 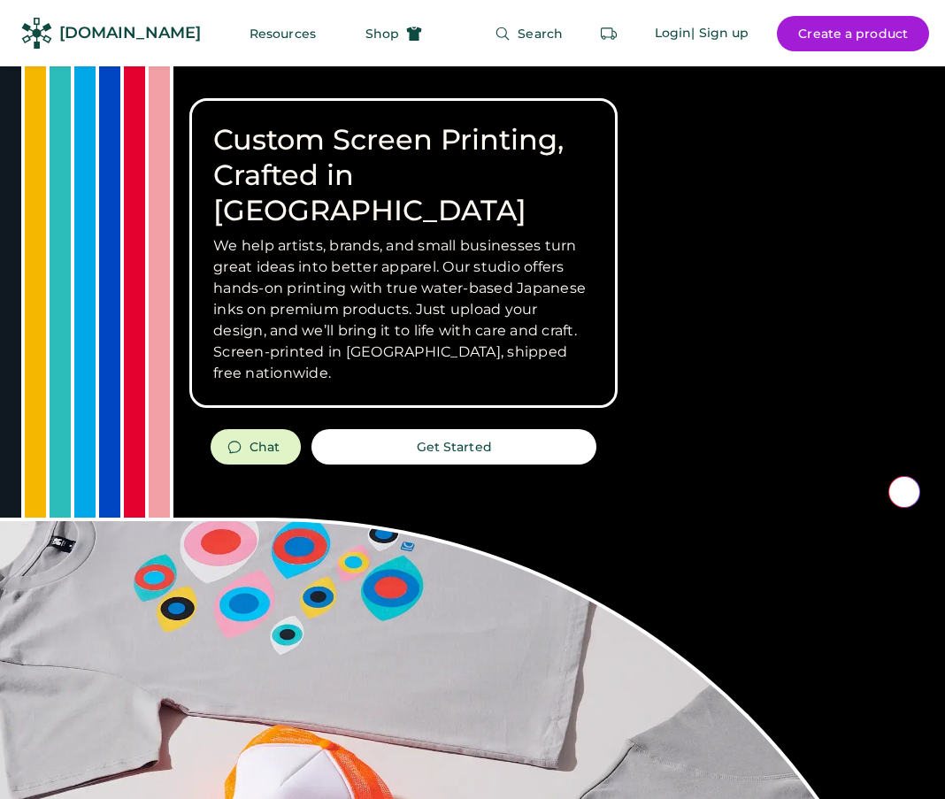 I want to click on button: Resources, so click(x=282, y=34).